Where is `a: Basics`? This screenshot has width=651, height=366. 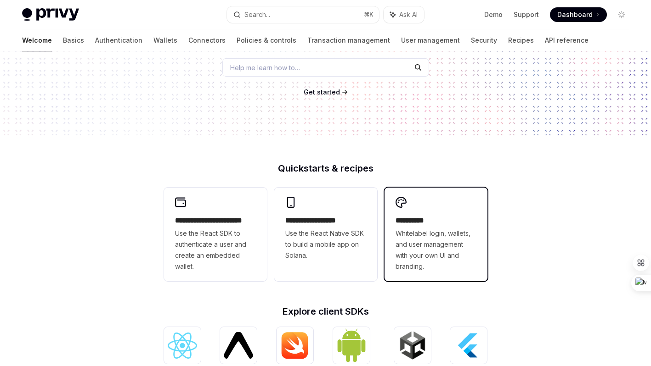 a: Basics is located at coordinates (73, 40).